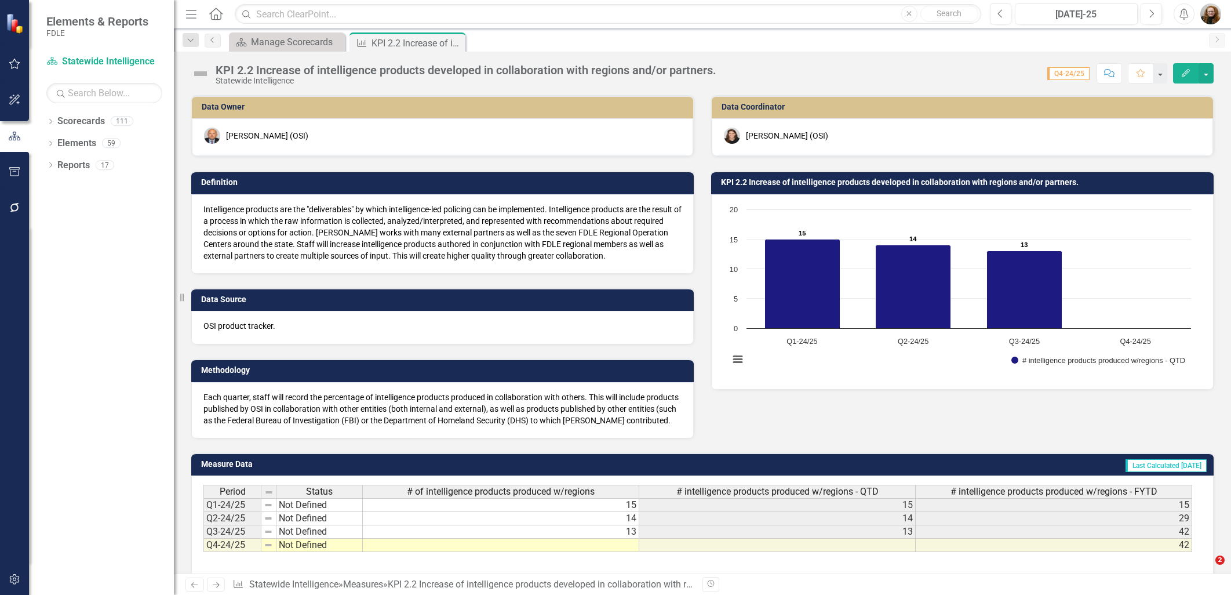 This screenshot has width=1231, height=595. Describe the element at coordinates (232, 545) in the screenshot. I see `td: Q4-24/25` at that location.